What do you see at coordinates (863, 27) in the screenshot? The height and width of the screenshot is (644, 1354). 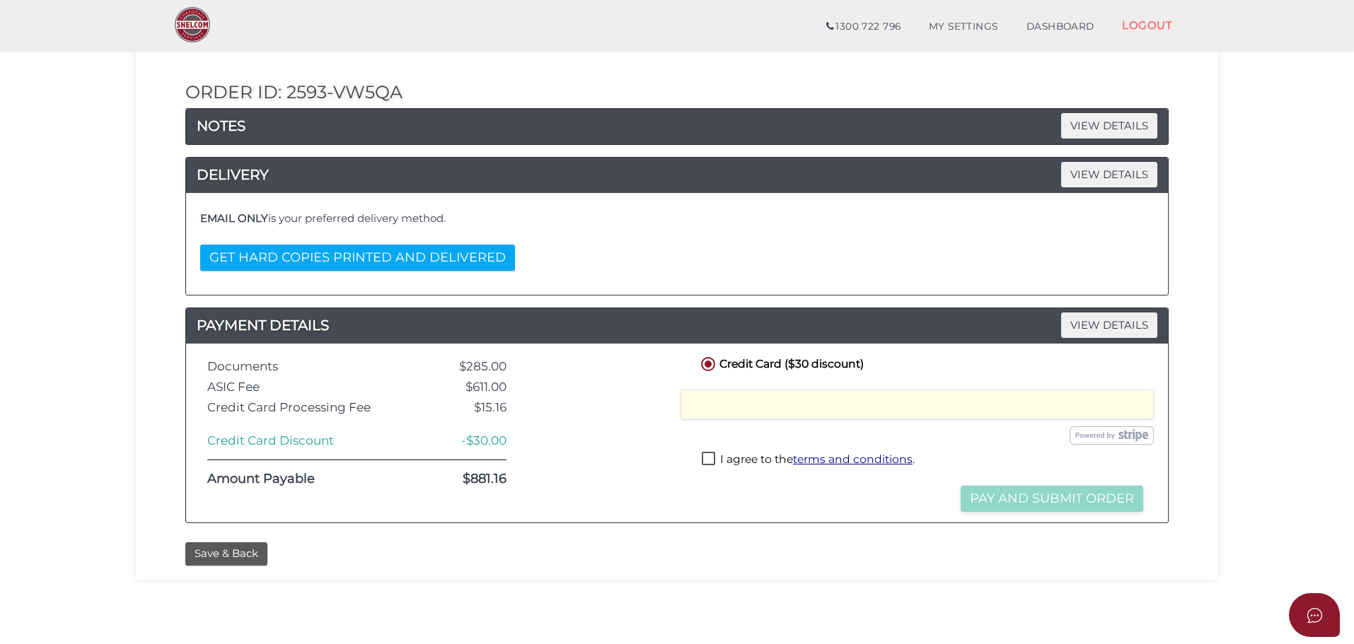 I see `a: 1300 722 796` at bounding box center [863, 27].